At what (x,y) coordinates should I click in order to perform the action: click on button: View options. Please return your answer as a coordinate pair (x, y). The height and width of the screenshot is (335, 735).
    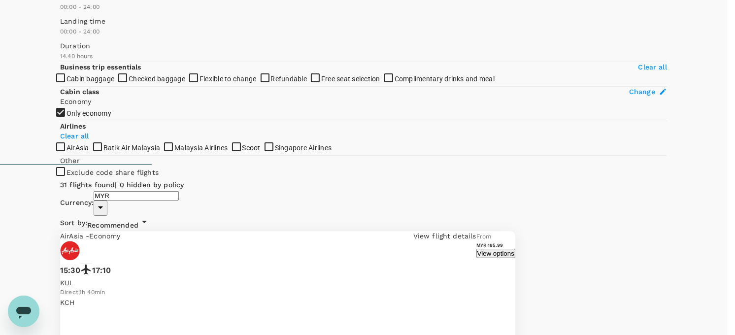
    Looking at the image, I should click on (495, 253).